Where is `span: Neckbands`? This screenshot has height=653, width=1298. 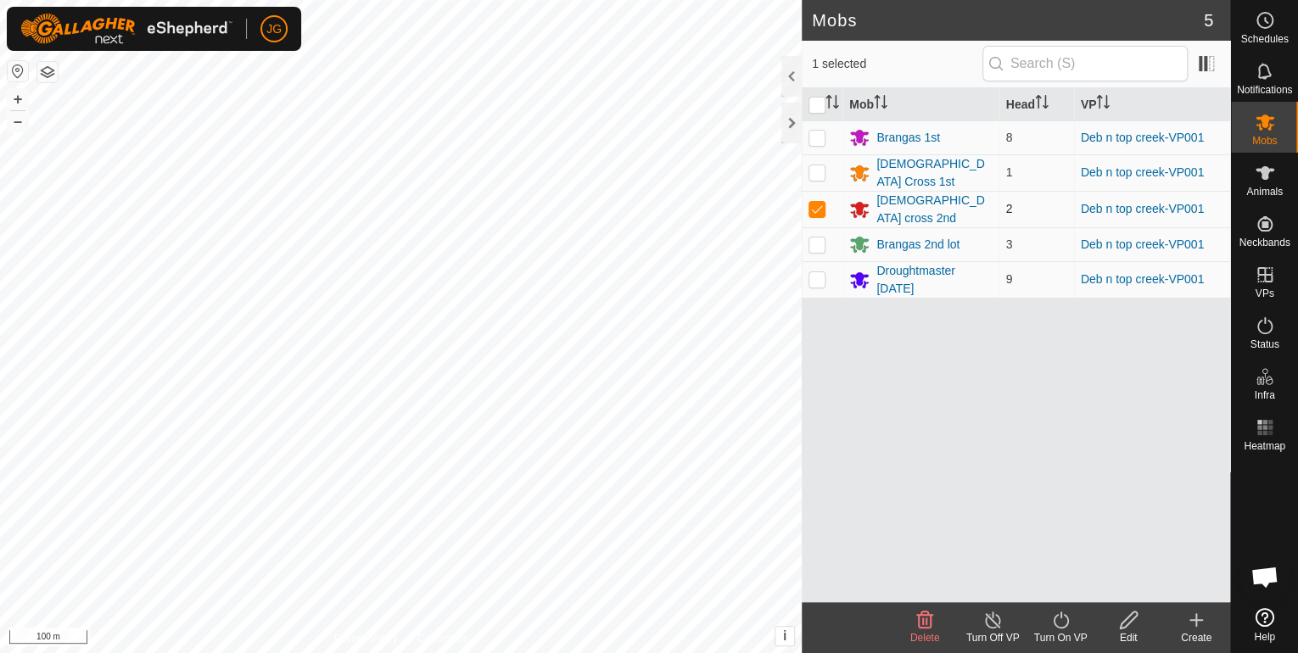
span: Neckbands is located at coordinates (1264, 243).